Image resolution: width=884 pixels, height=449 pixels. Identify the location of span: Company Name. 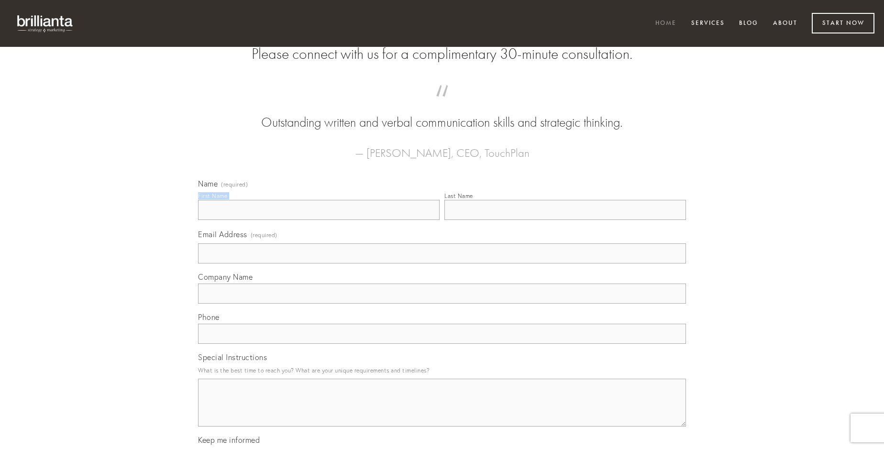
(225, 277).